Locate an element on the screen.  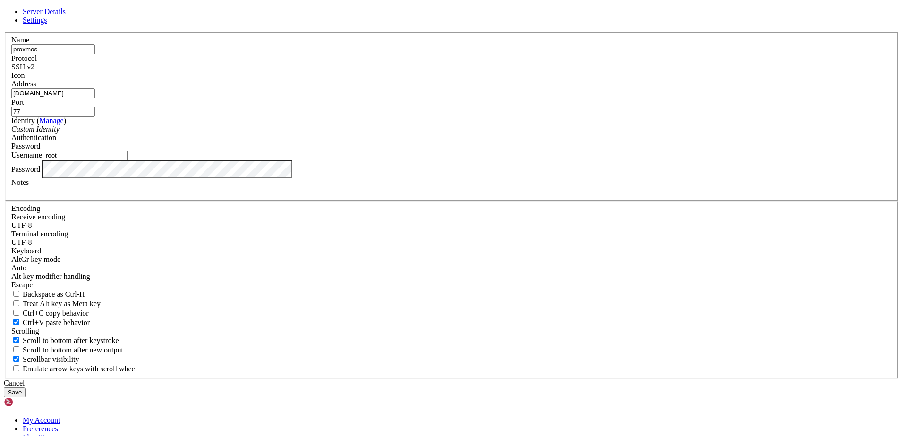
label: Icon is located at coordinates (18, 75).